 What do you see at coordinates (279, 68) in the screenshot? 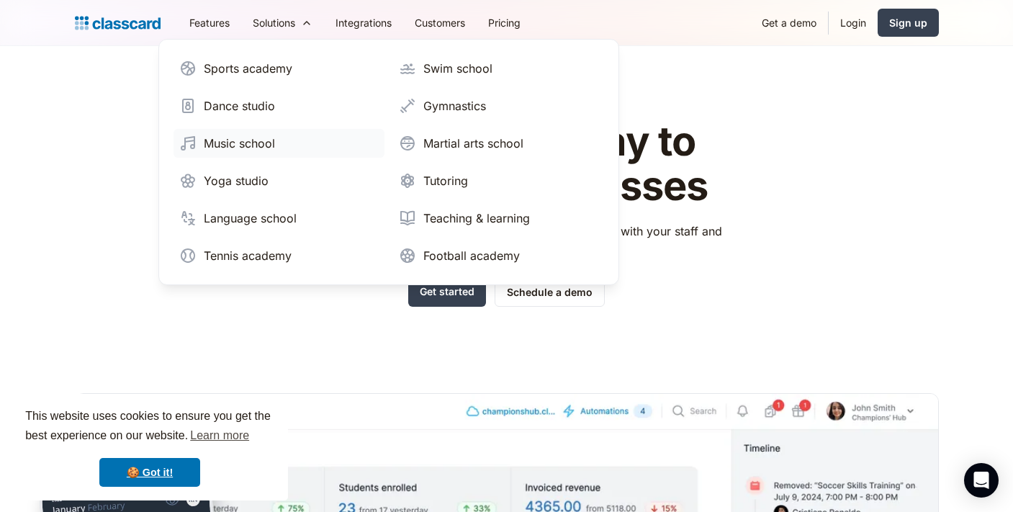
I see `a: Sports academy` at bounding box center [279, 68].